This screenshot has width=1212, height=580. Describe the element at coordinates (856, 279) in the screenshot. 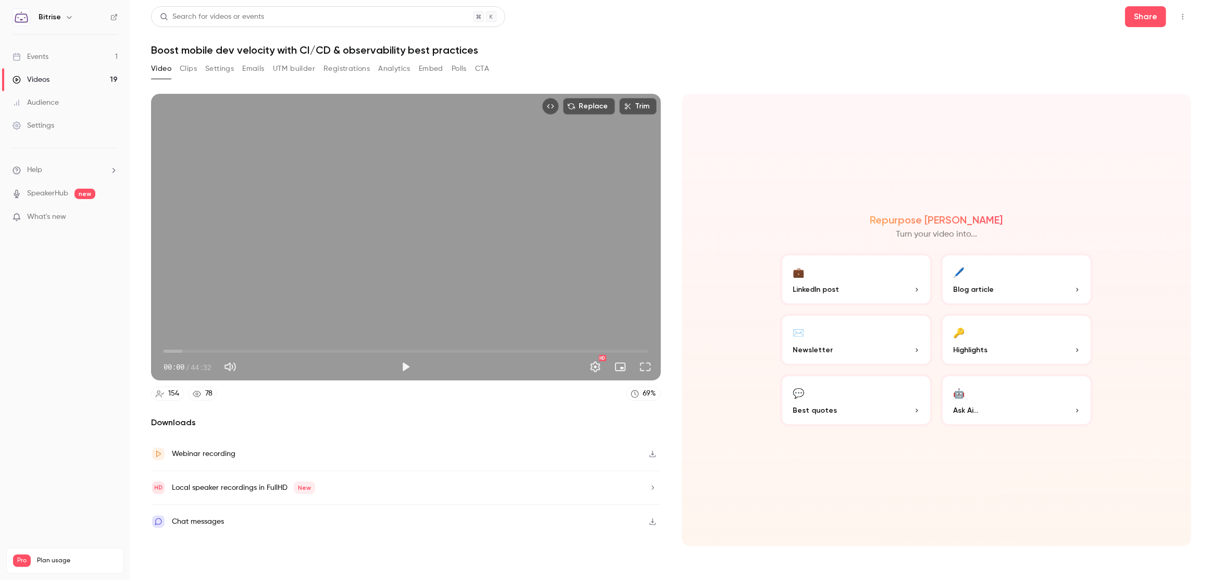

I see `button: 💼LinkedIn post` at that location.